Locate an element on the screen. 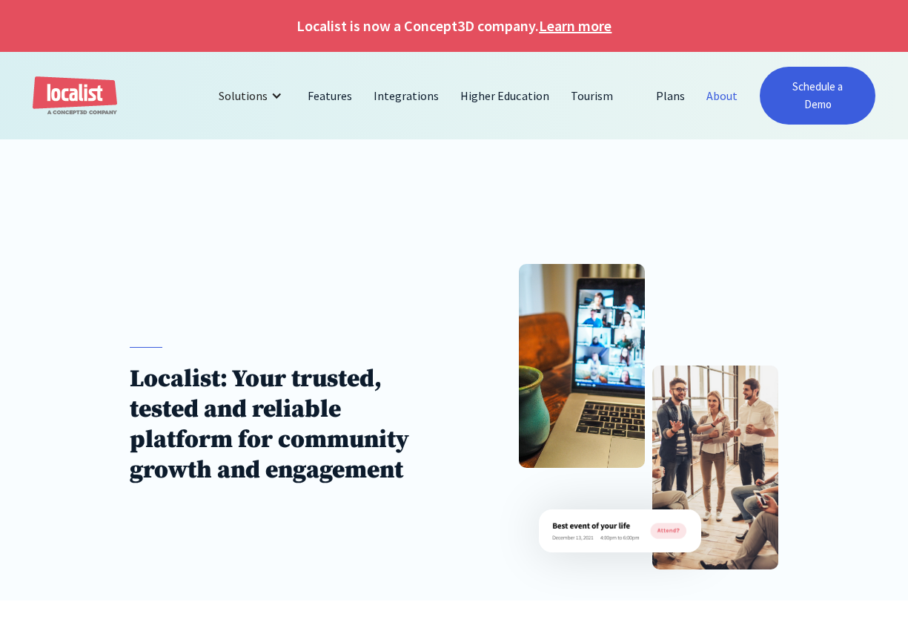 The image size is (908, 631). a: Tourism is located at coordinates (593, 96).